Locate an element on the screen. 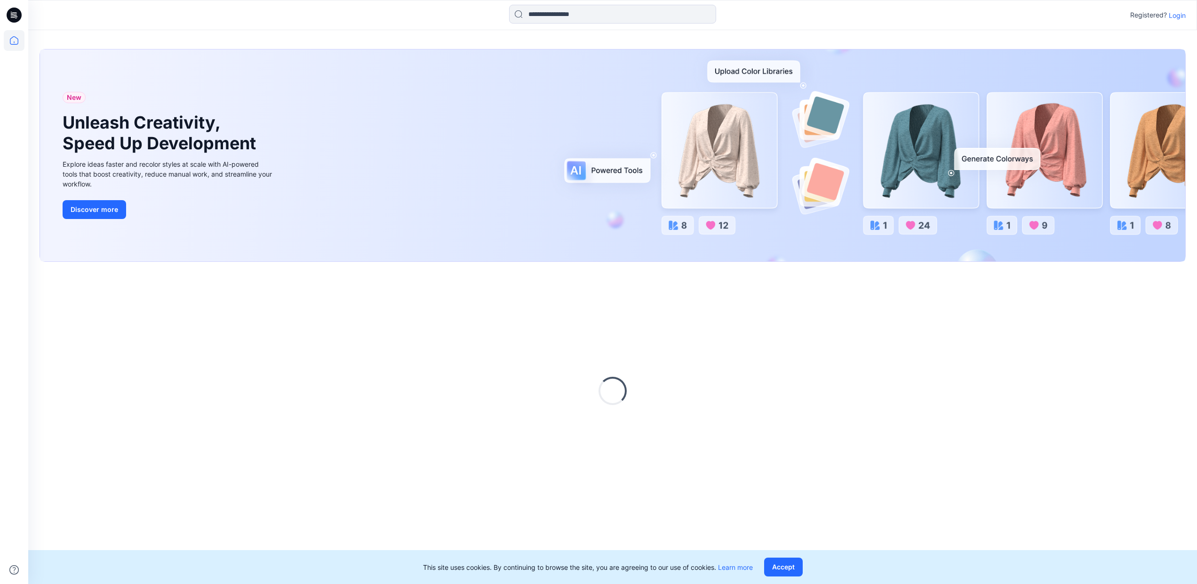 Image resolution: width=1197 pixels, height=584 pixels. div: Explore ideas faster and recolor styles at scale with AI-powered tools that boost creativity, red... is located at coordinates (168, 174).